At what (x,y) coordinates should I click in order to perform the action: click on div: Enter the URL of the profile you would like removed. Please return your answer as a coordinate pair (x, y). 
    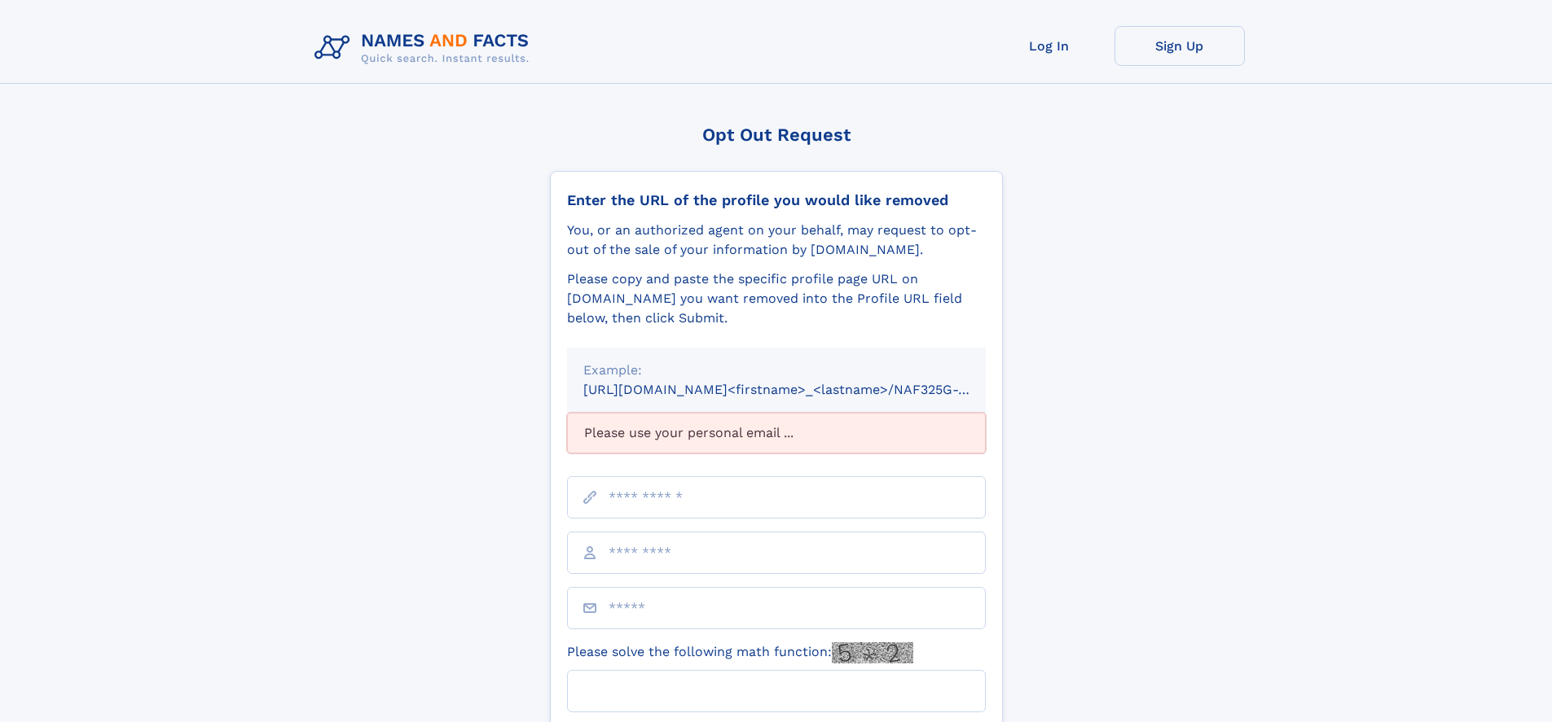
    Looking at the image, I should click on (776, 200).